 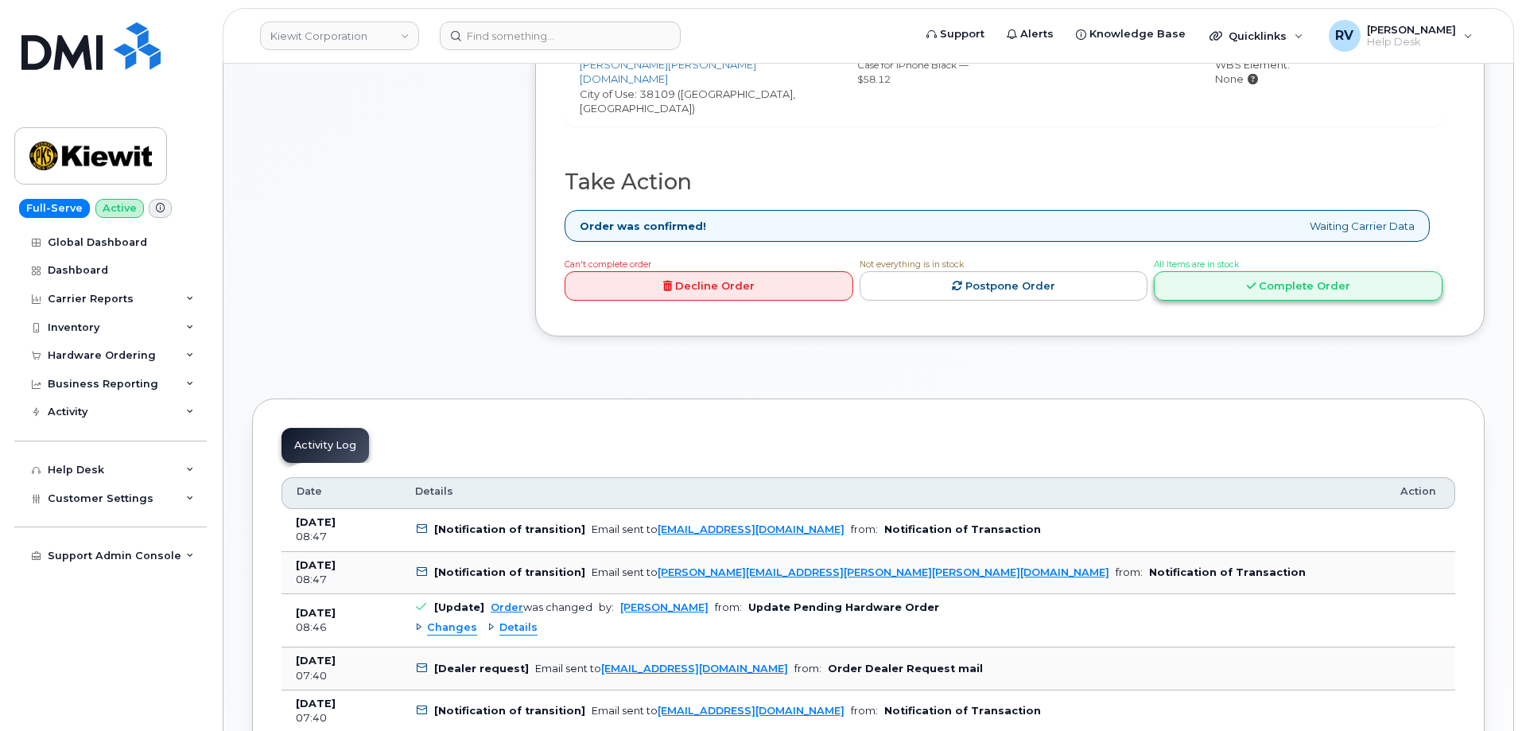 What do you see at coordinates (506, 607) in the screenshot?
I see `a: Order` at bounding box center [506, 607].